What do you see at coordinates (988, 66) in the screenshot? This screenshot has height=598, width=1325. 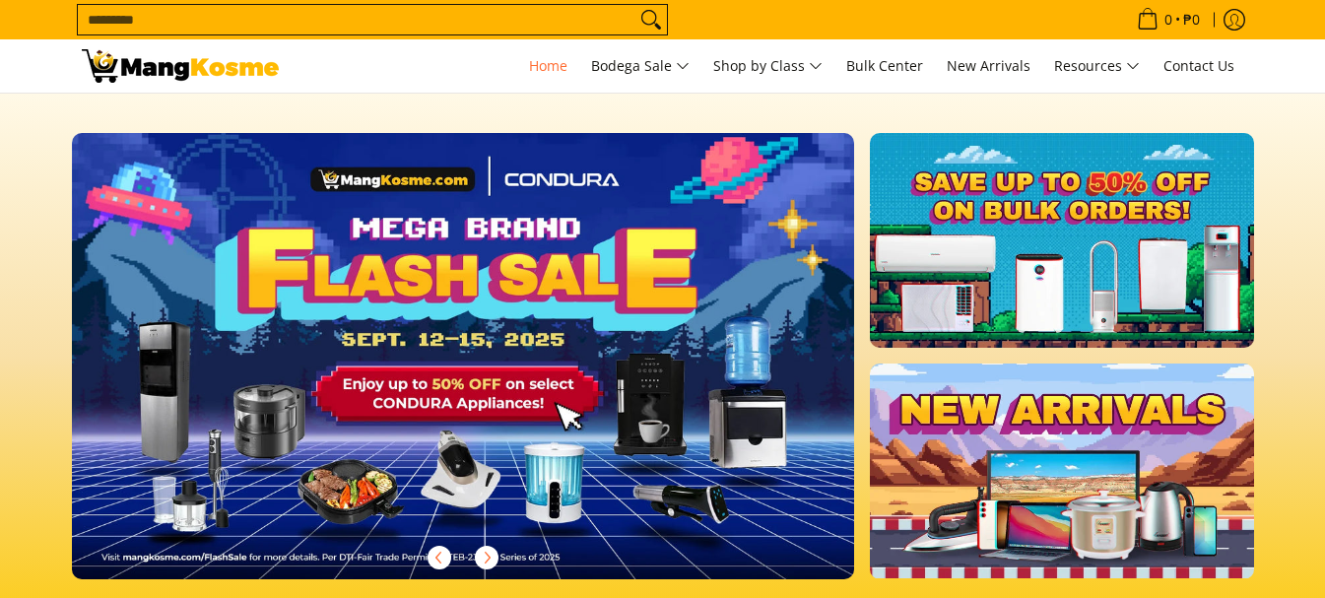 I see `a: New Arrivals` at bounding box center [988, 66].